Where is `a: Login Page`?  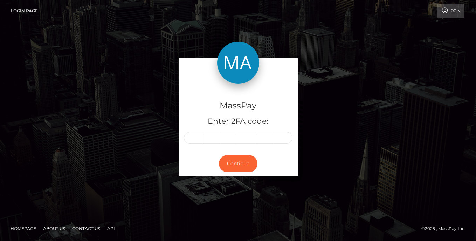 a: Login Page is located at coordinates (24, 11).